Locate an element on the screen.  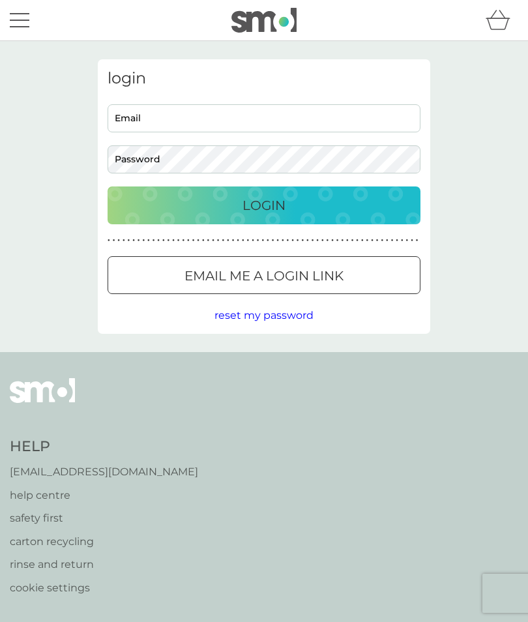
div: basket is located at coordinates (502, 20).